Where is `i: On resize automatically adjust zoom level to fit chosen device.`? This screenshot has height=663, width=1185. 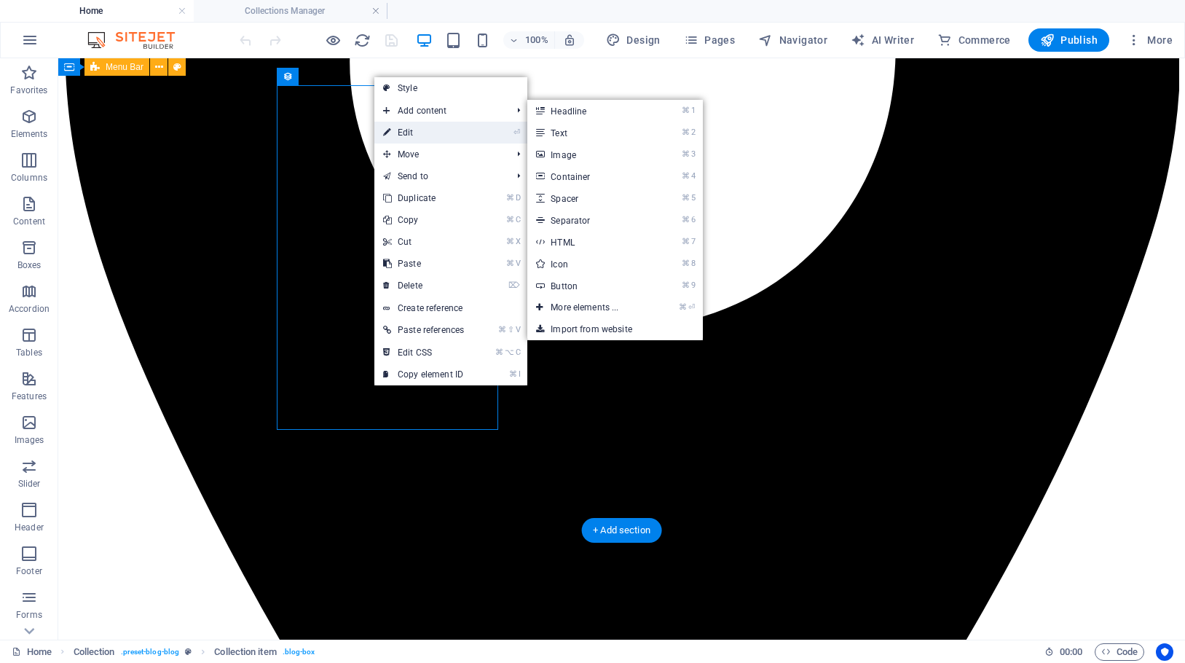 i: On resize automatically adjust zoom level to fit chosen device. is located at coordinates (570, 40).